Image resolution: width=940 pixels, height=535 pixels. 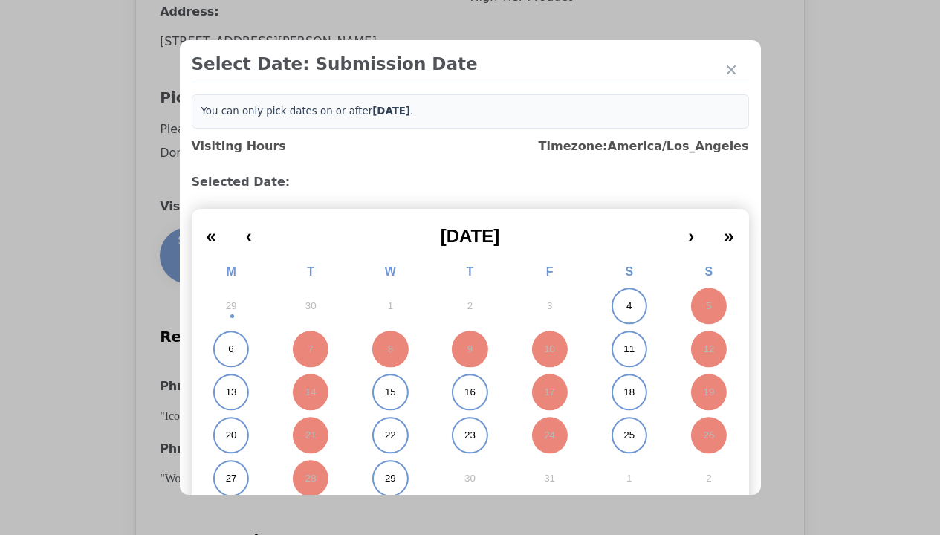 What do you see at coordinates (628, 306) in the screenshot?
I see `abbr: October 4, 2025` at bounding box center [628, 306].